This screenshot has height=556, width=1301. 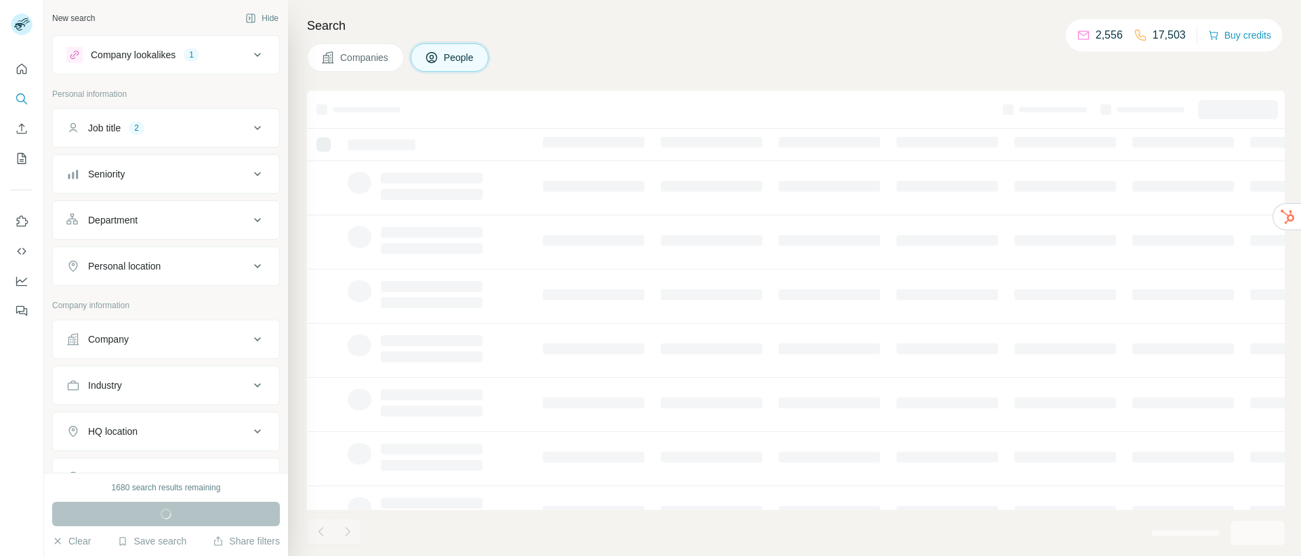 What do you see at coordinates (166, 488) in the screenshot?
I see `div: 1680 search results remaining` at bounding box center [166, 488].